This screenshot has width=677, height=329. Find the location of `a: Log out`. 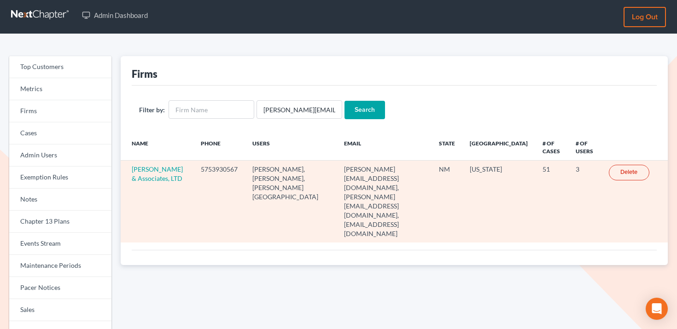

a: Log out is located at coordinates (645, 17).